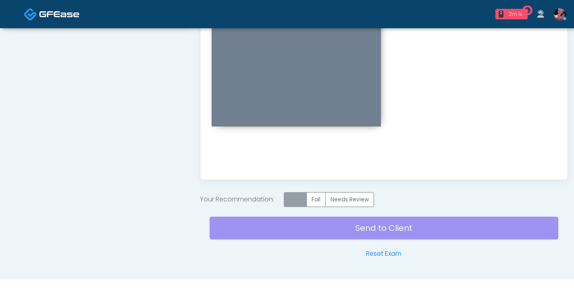 Image resolution: width=574 pixels, height=288 pixels. I want to click on a: Reset Exam, so click(384, 254).